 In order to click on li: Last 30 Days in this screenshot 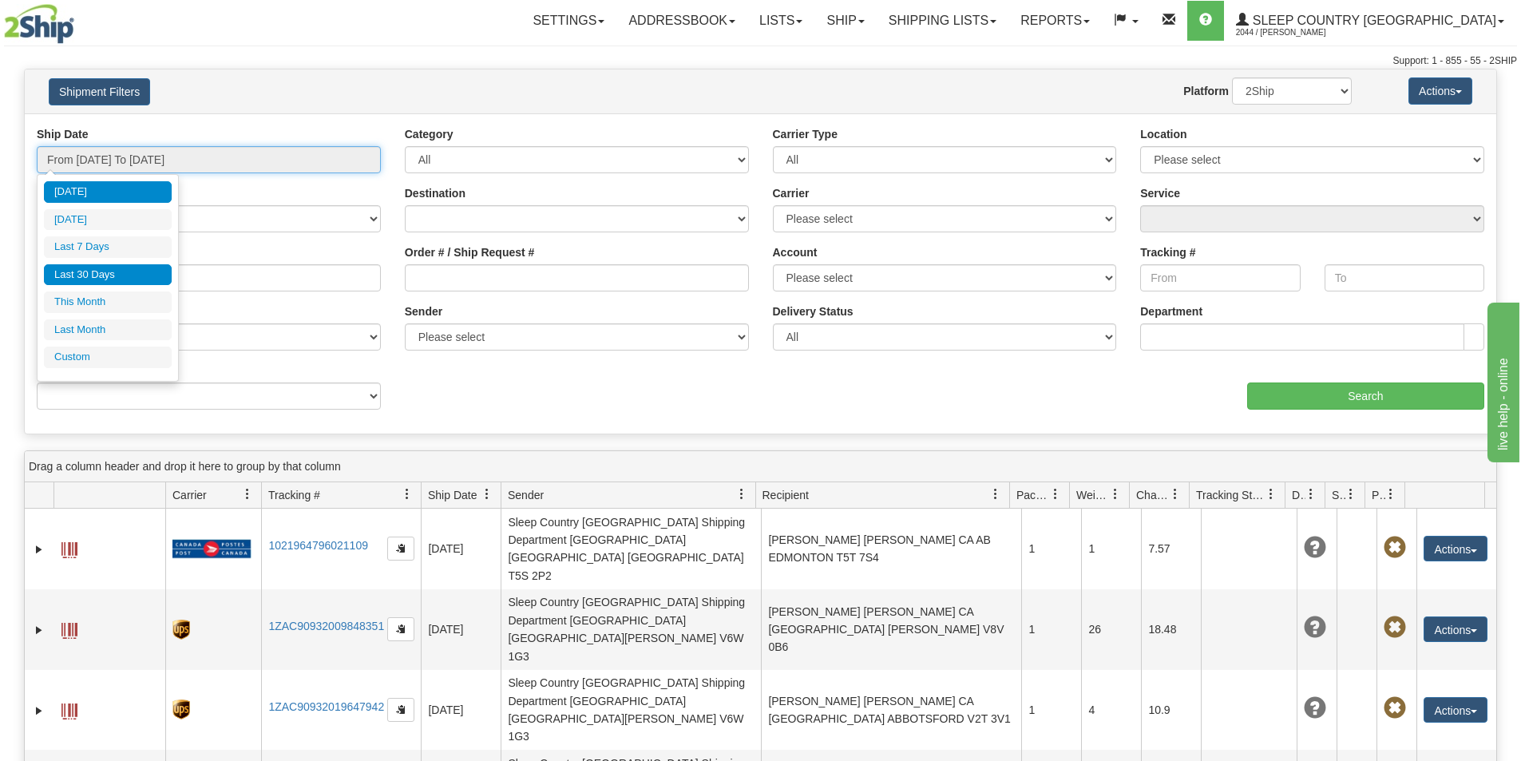, I will do `click(108, 275)`.